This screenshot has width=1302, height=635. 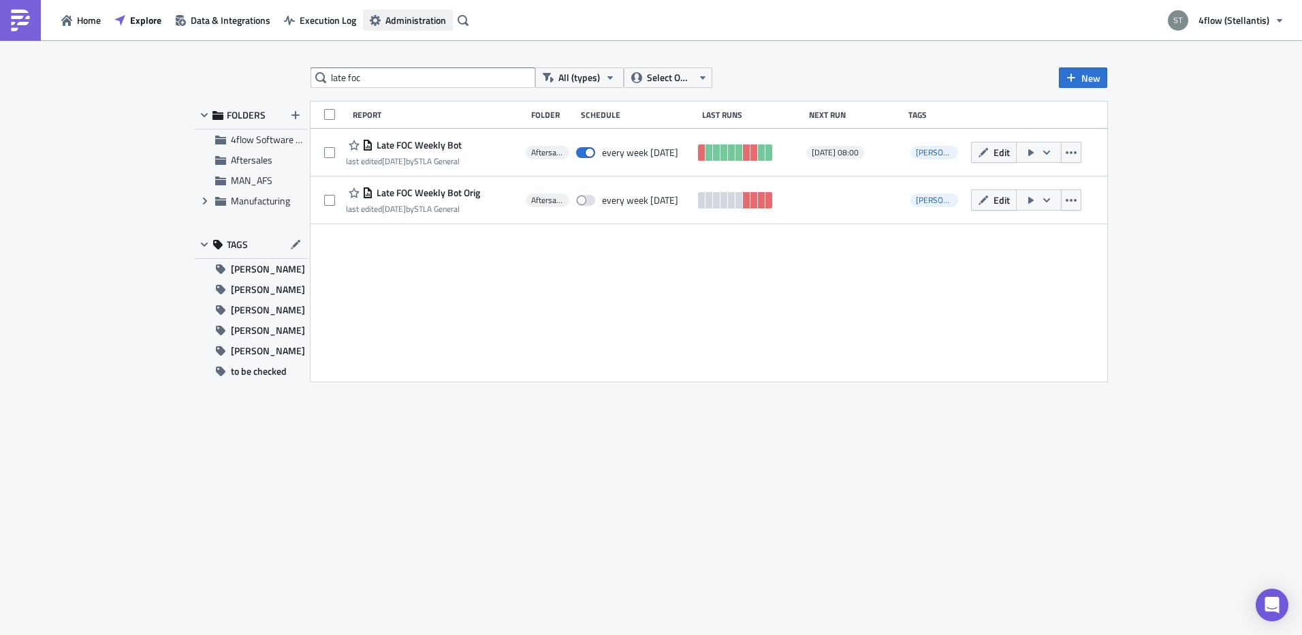 What do you see at coordinates (259, 371) in the screenshot?
I see `span: to be checked` at bounding box center [259, 371].